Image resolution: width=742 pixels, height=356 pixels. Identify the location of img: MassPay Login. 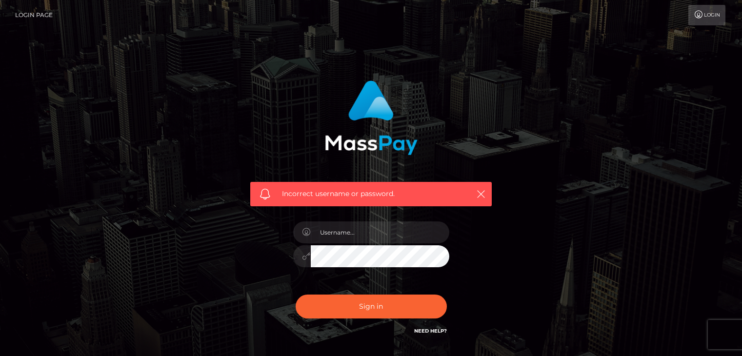
(371, 118).